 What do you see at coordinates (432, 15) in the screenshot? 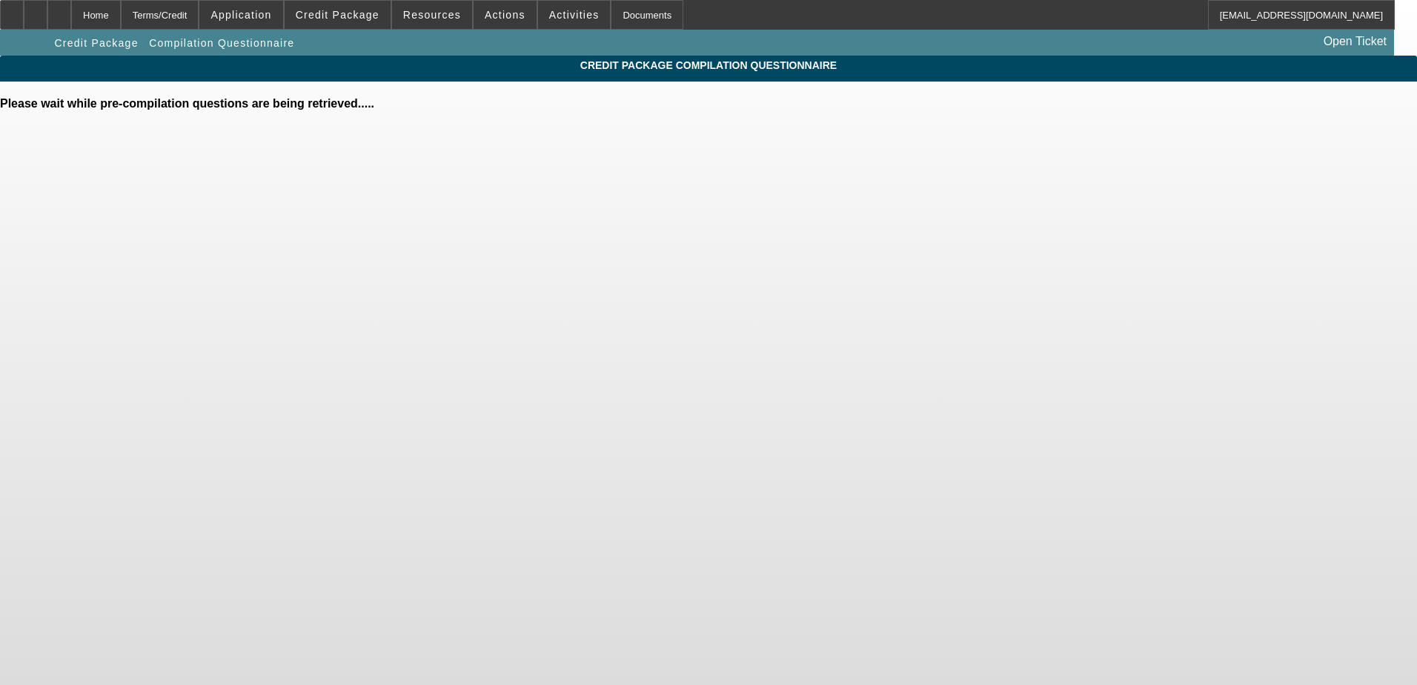
I see `span: Resources` at bounding box center [432, 15].